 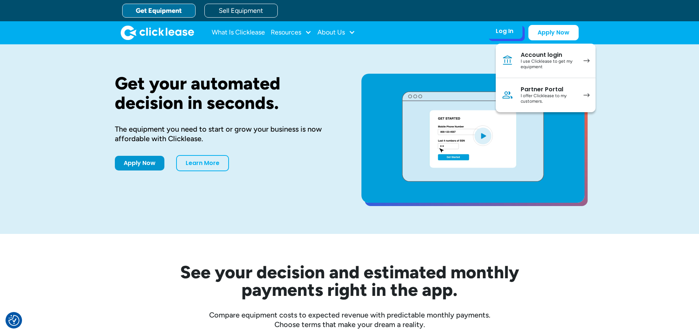 What do you see at coordinates (159, 11) in the screenshot?
I see `a: Get Equipment` at bounding box center [159, 11].